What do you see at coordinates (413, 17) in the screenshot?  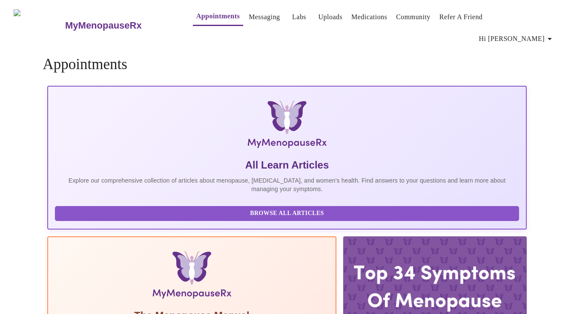 I see `a: Community` at bounding box center [413, 17].